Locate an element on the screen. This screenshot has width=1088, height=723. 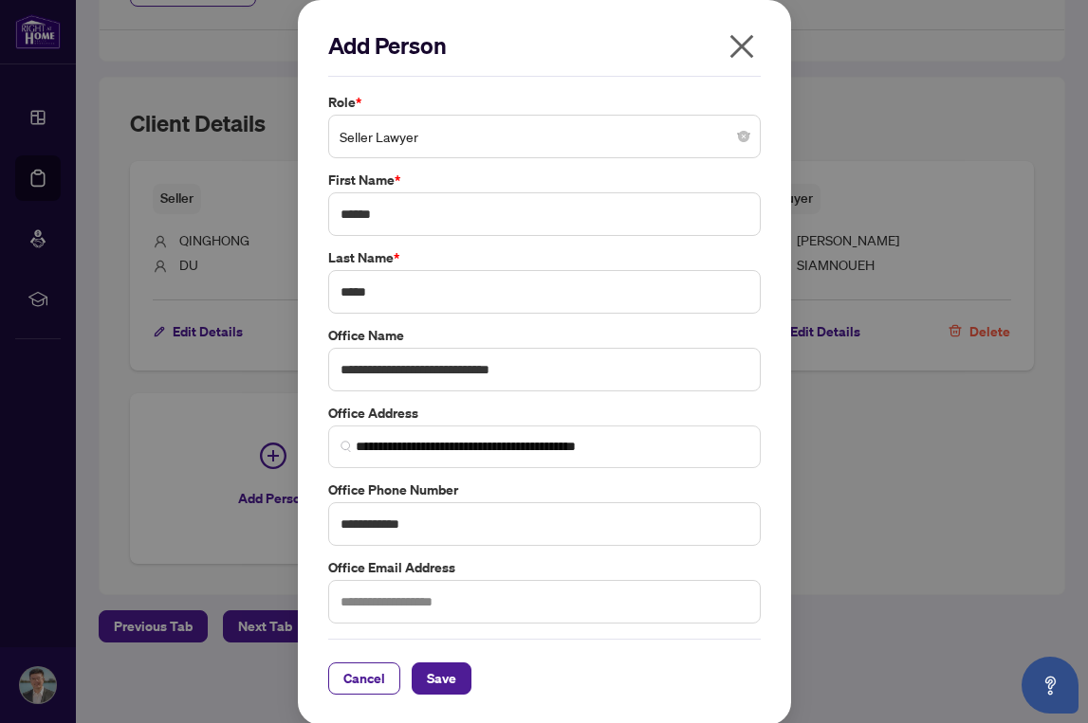
h2: Add Person is located at coordinates (544, 46).